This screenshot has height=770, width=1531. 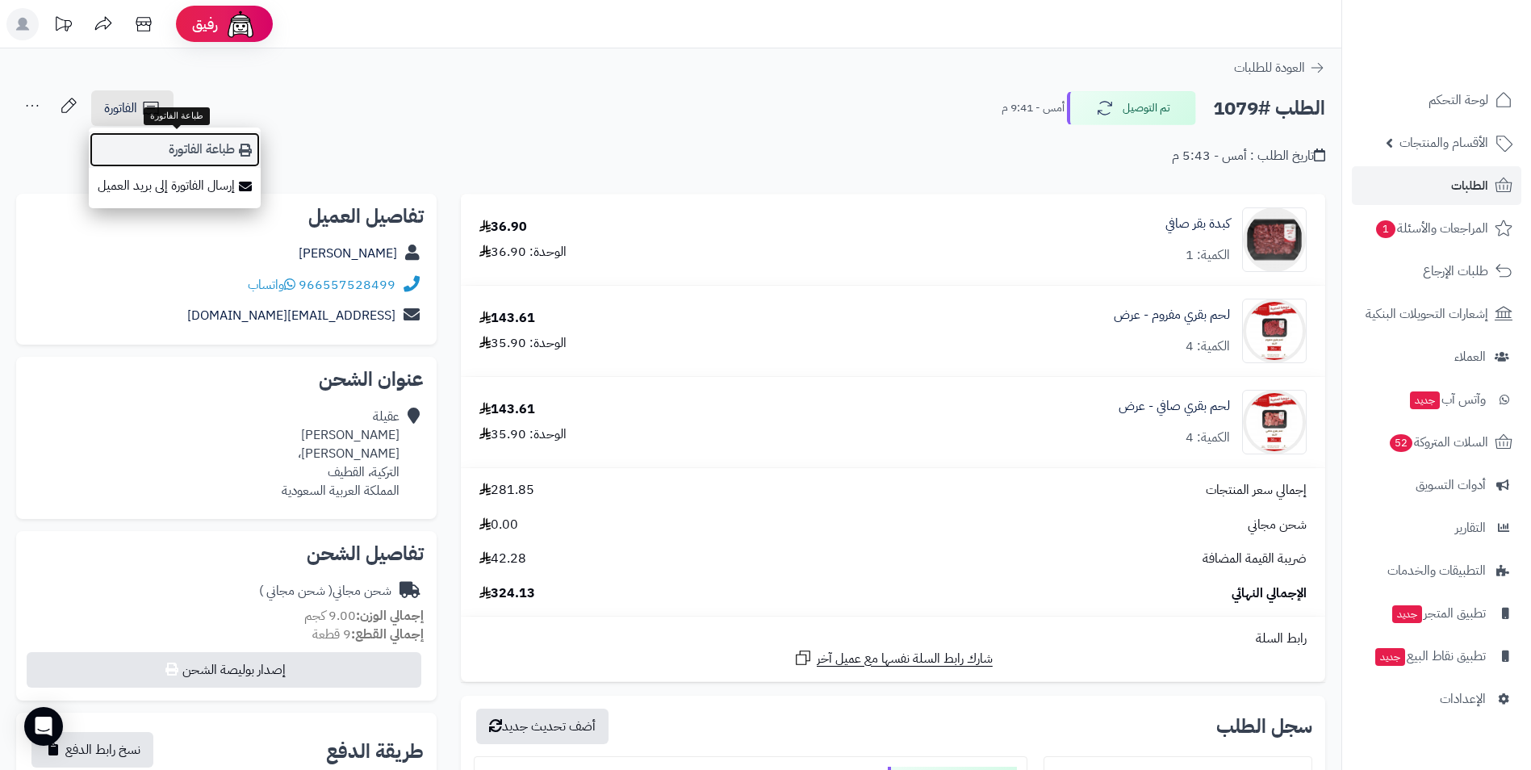 I want to click on span: 0.00, so click(x=499, y=525).